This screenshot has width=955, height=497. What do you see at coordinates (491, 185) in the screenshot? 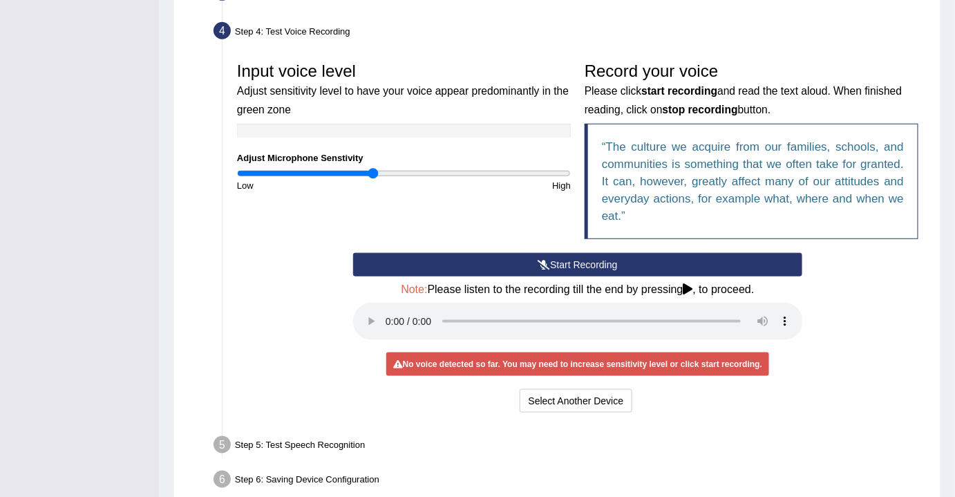
I see `div: High` at bounding box center [491, 185].